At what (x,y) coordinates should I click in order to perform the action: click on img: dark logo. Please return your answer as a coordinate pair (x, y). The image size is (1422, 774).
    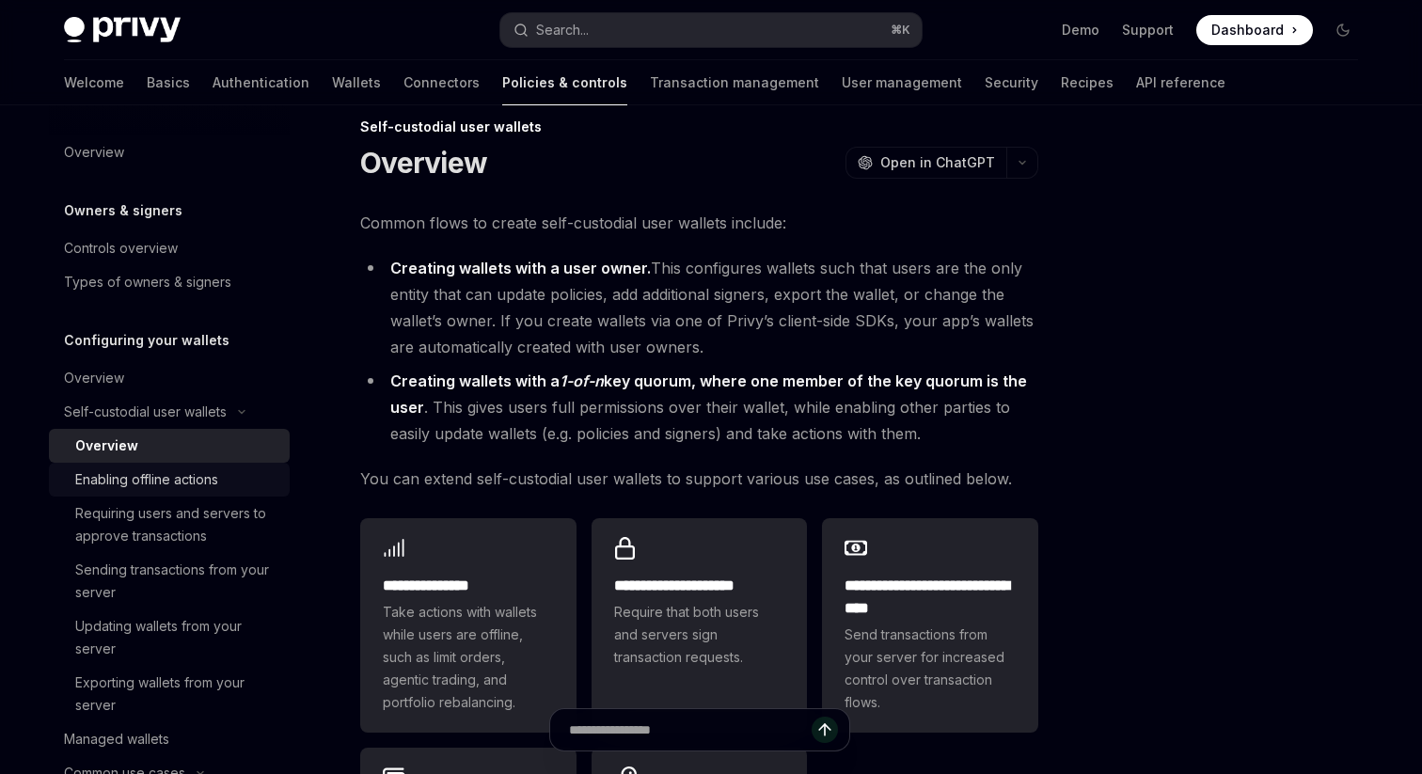
    Looking at the image, I should click on (122, 30).